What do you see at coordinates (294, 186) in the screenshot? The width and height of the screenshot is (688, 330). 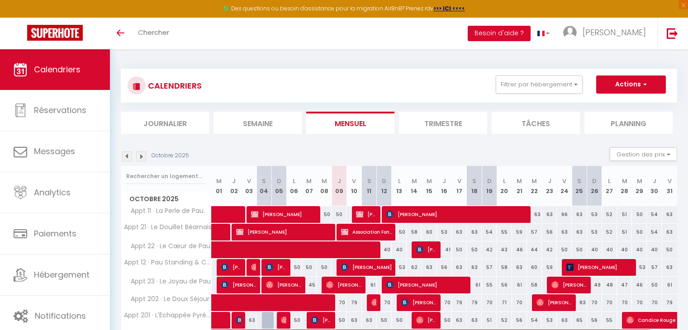 I see `th: 06` at bounding box center [294, 186].